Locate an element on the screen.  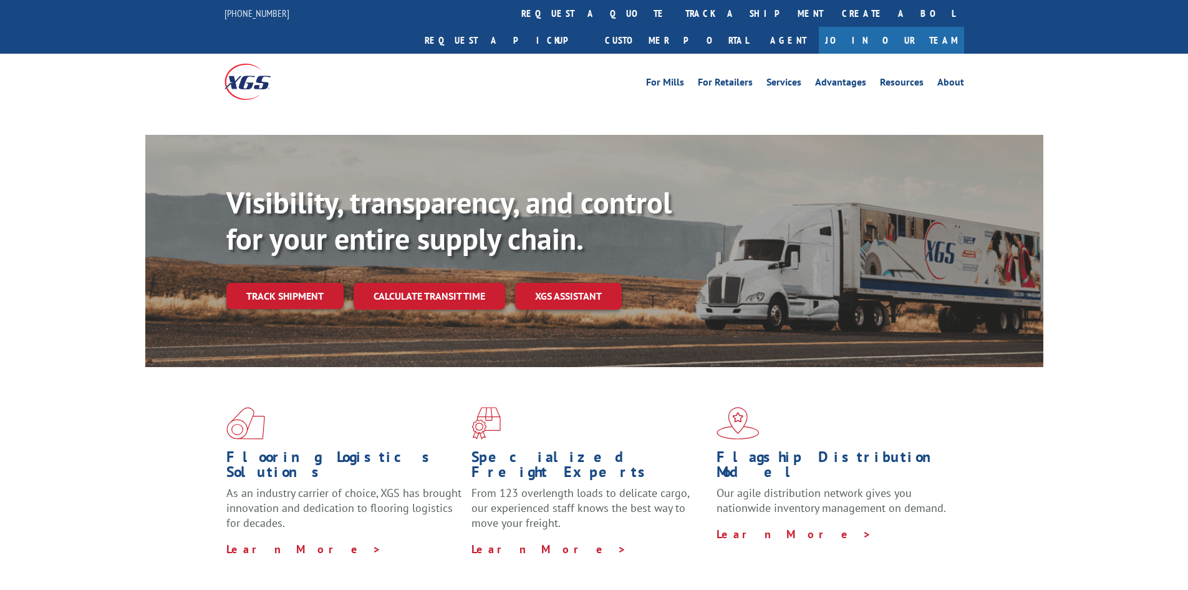
b: Visibility, transparency, and control for your entire supply chain. is located at coordinates (449, 220).